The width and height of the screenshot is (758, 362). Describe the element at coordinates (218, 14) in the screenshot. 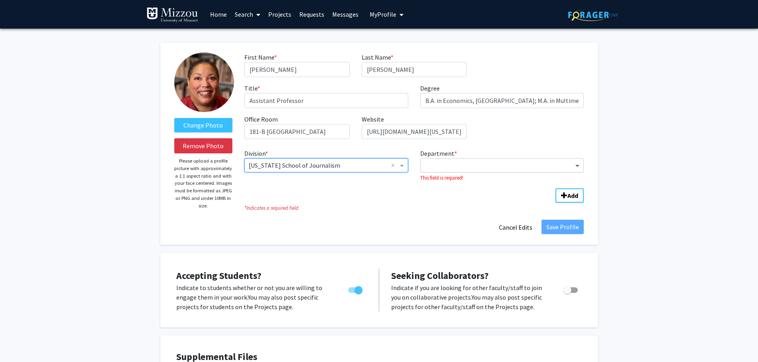

I see `a: Home` at that location.